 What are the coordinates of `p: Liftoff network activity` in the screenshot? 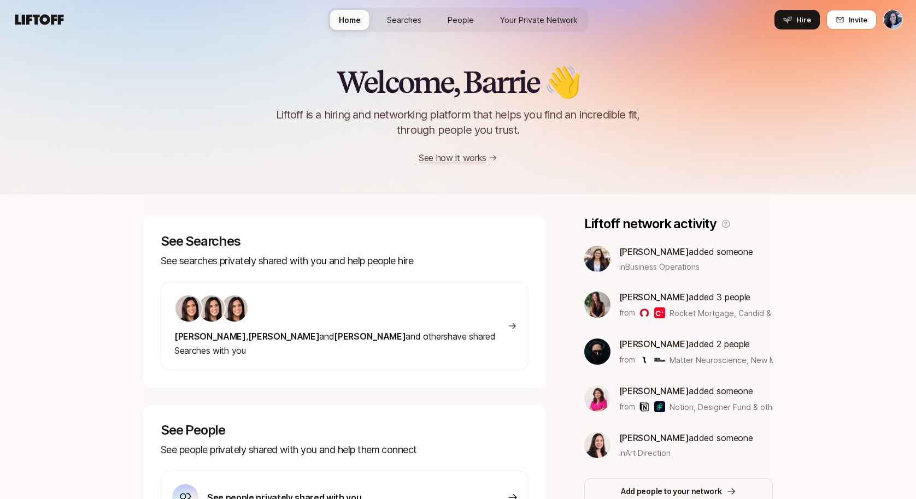 It's located at (650, 224).